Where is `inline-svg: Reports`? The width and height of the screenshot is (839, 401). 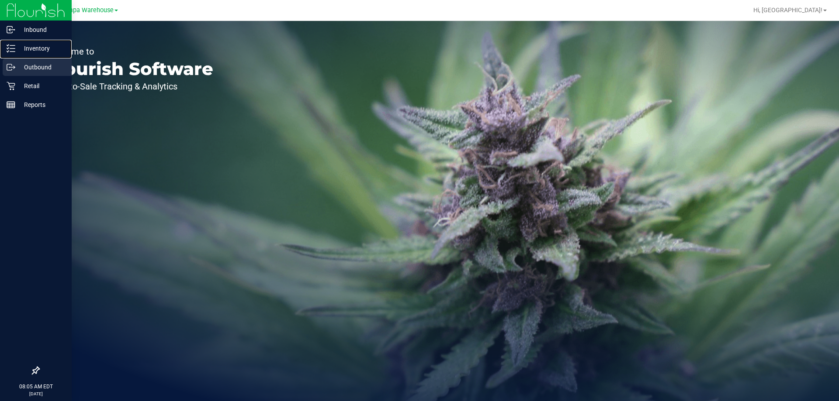 inline-svg: Reports is located at coordinates (11, 105).